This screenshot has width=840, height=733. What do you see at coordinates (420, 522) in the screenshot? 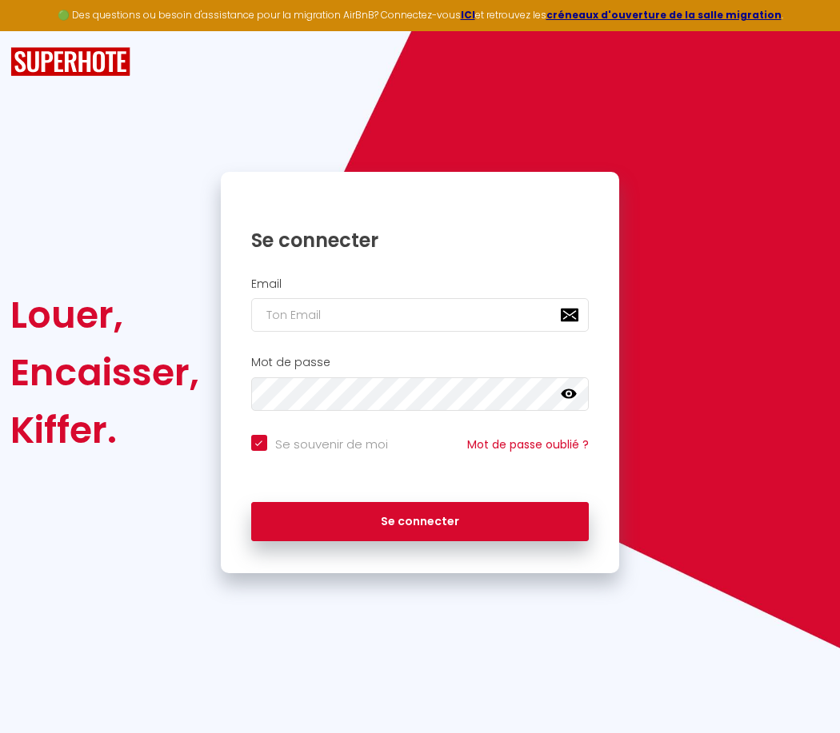
I see `button: Se connecter` at bounding box center [420, 522].